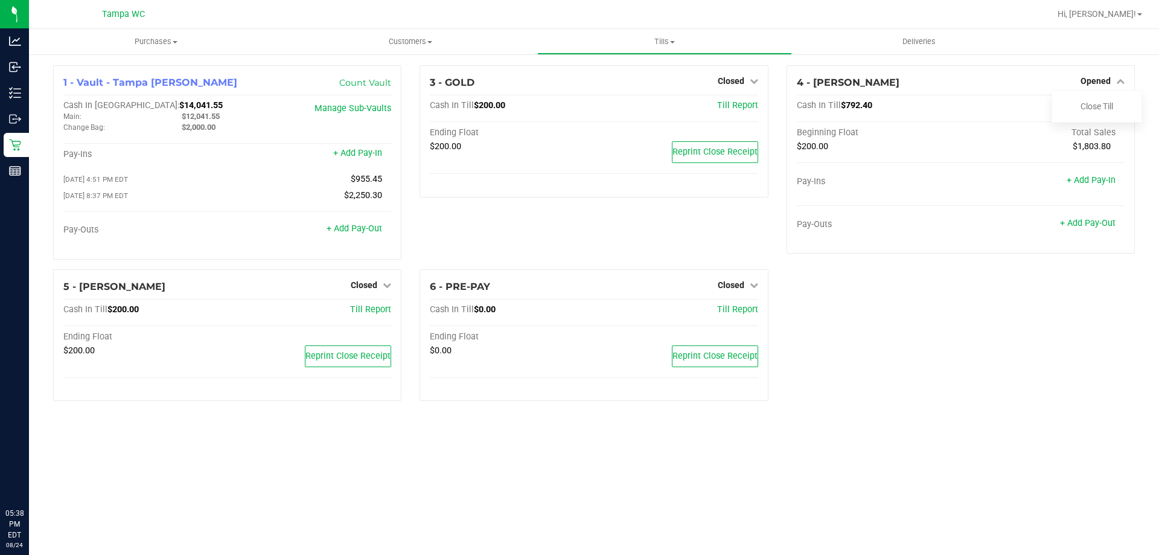  What do you see at coordinates (879, 133) in the screenshot?
I see `div: Beginning Float` at bounding box center [879, 133].